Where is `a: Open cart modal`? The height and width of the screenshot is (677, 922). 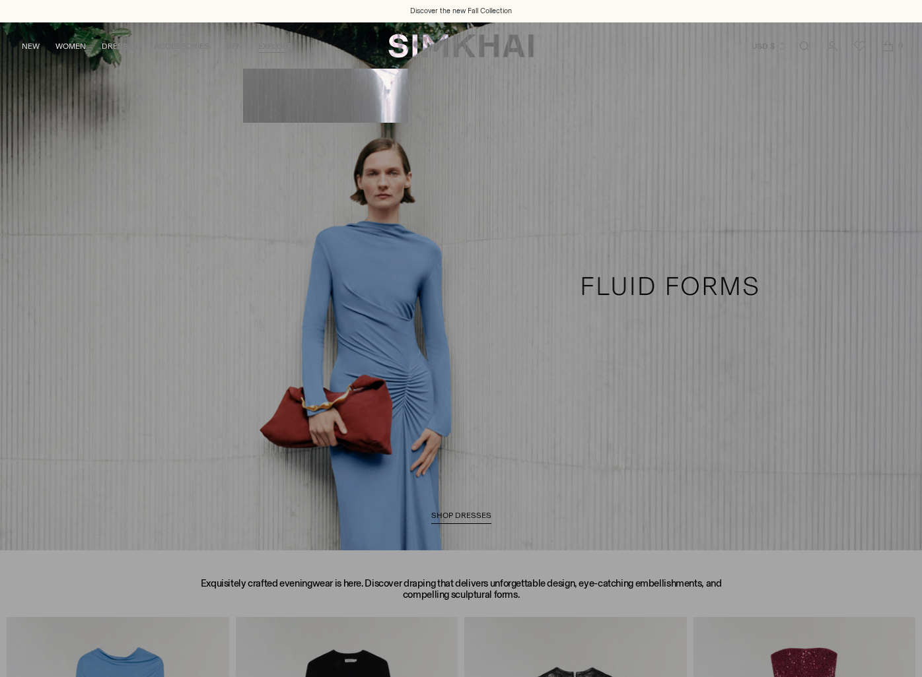 a: Open cart modal is located at coordinates (887, 46).